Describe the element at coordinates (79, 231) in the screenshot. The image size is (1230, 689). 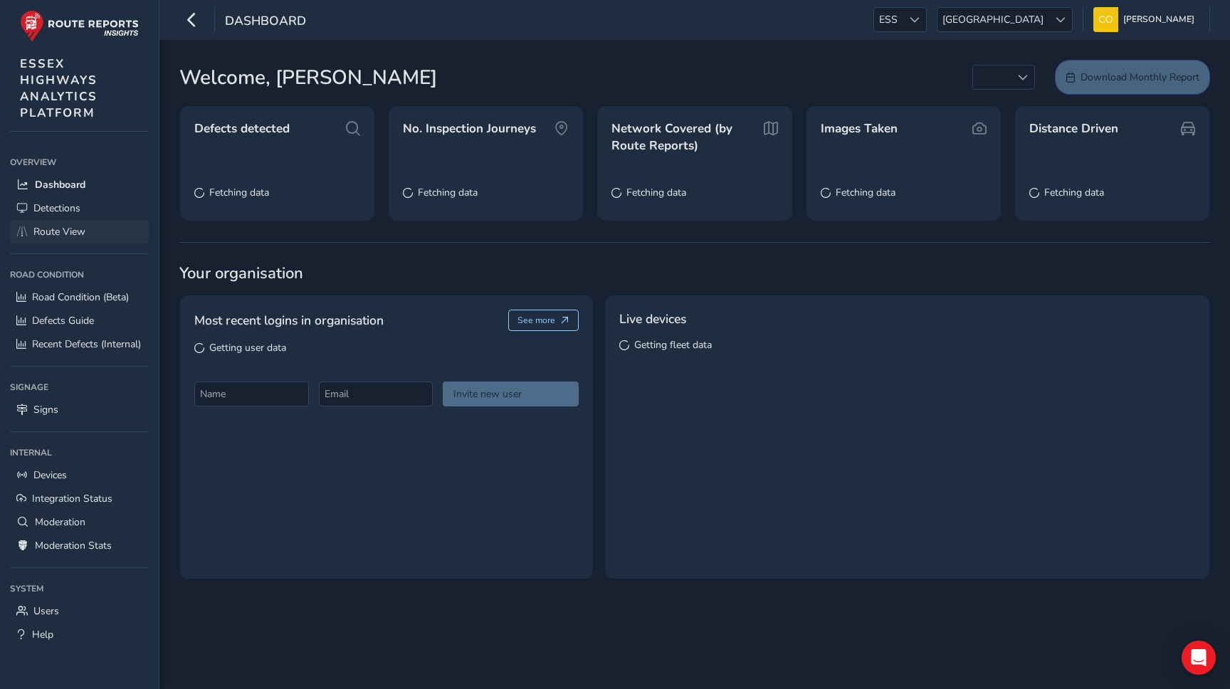
I see `a: Route View` at that location.